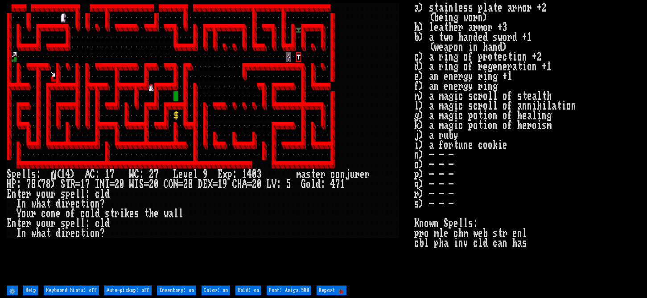 This screenshot has width=647, height=298. Describe the element at coordinates (303, 185) in the screenshot. I see `div: G` at that location.